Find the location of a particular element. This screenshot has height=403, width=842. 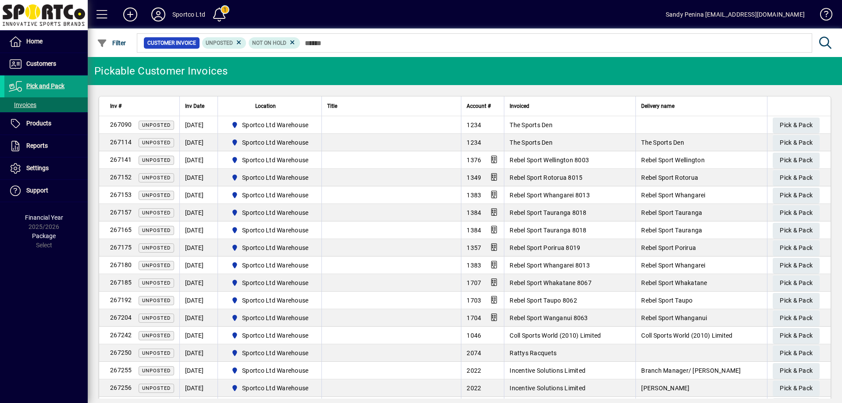

button: Add is located at coordinates (130, 14).